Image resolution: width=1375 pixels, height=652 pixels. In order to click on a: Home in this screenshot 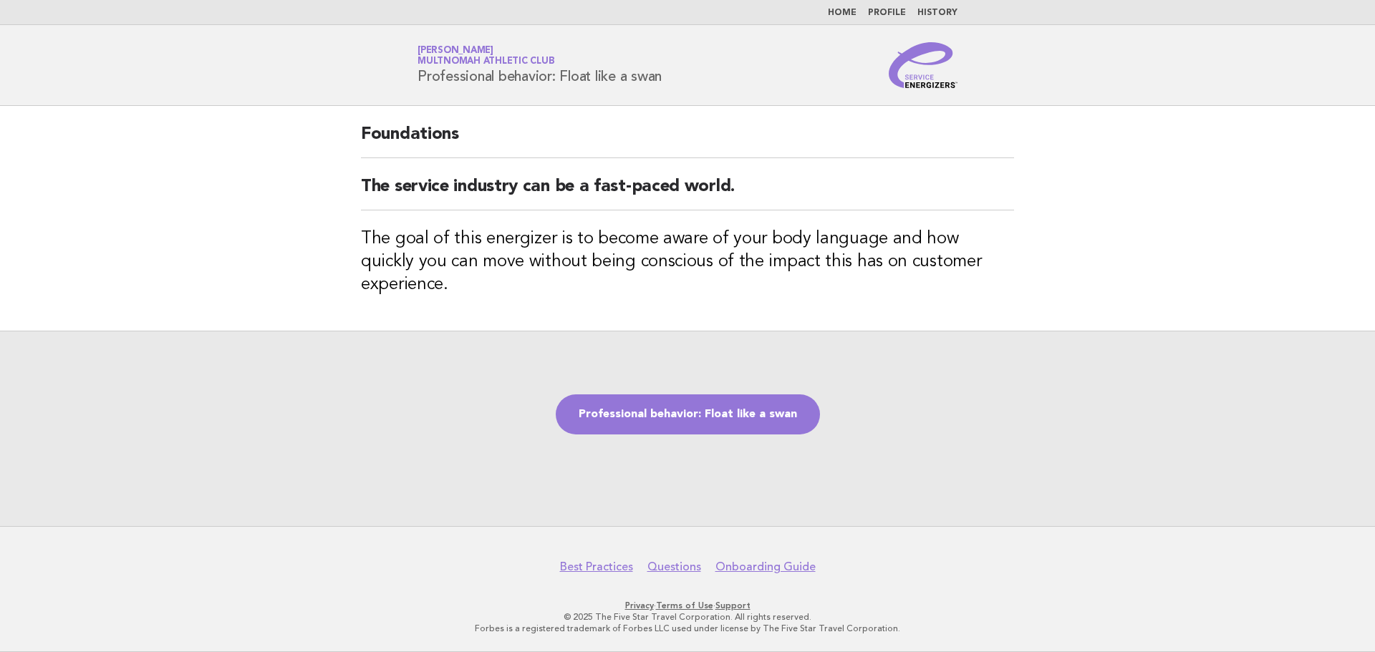, I will do `click(842, 13)`.